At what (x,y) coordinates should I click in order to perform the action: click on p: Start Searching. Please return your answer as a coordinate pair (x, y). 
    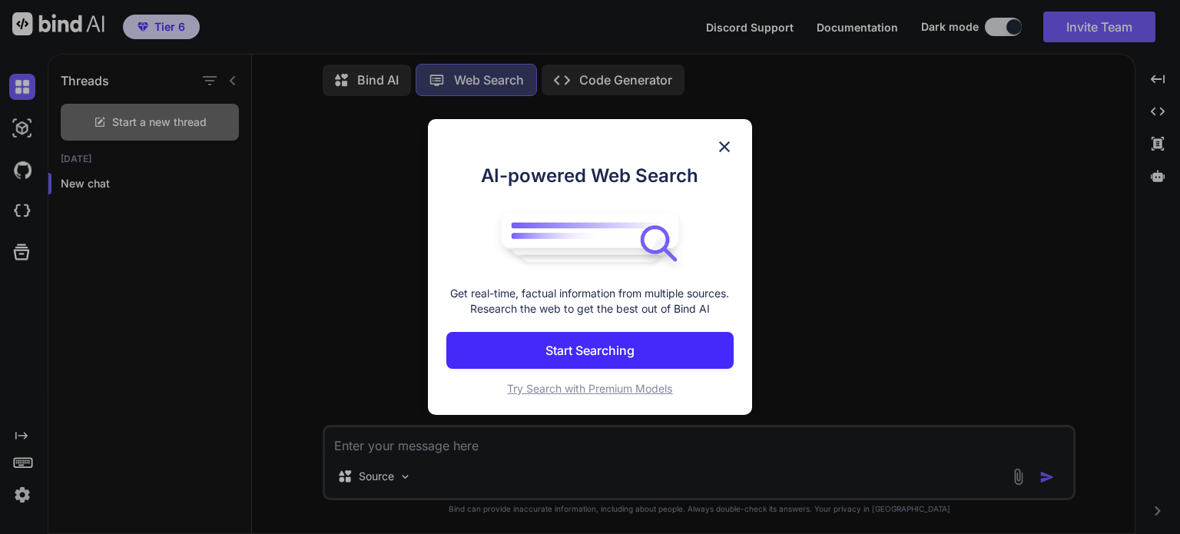
    Looking at the image, I should click on (590, 350).